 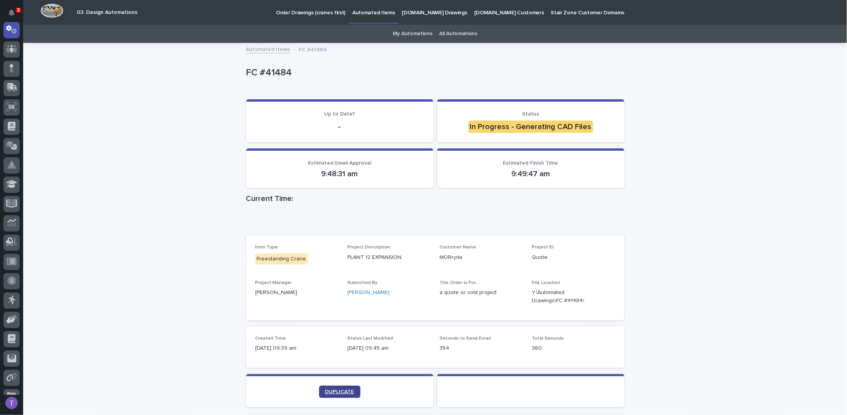 What do you see at coordinates (340, 391) in the screenshot?
I see `span: DUPLICATE` at bounding box center [340, 391].